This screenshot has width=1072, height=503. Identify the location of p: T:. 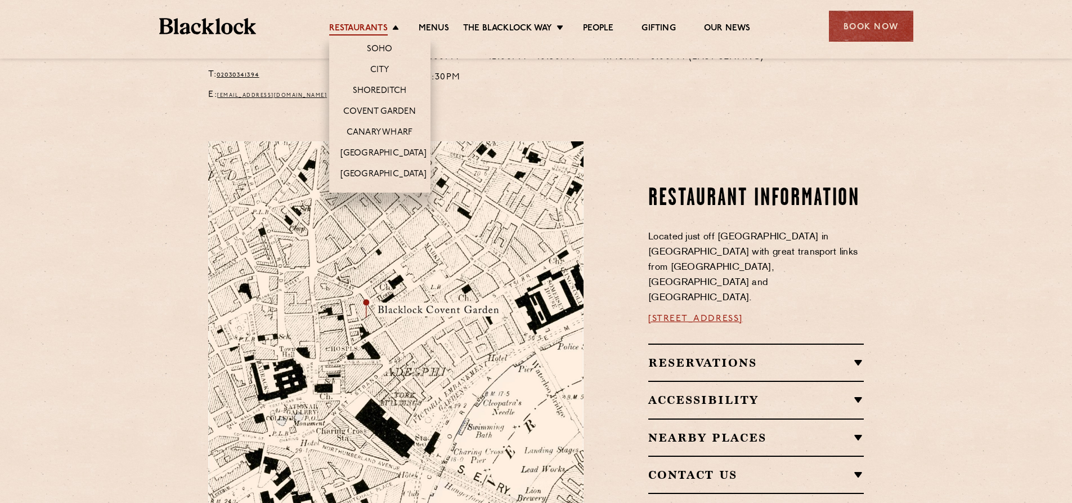
(284, 75).